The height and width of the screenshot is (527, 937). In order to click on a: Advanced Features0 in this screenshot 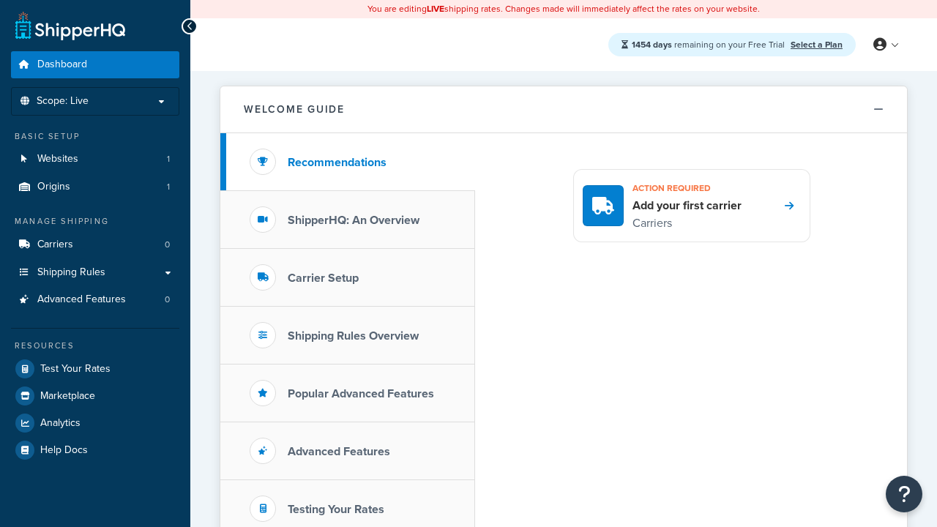, I will do `click(95, 299)`.